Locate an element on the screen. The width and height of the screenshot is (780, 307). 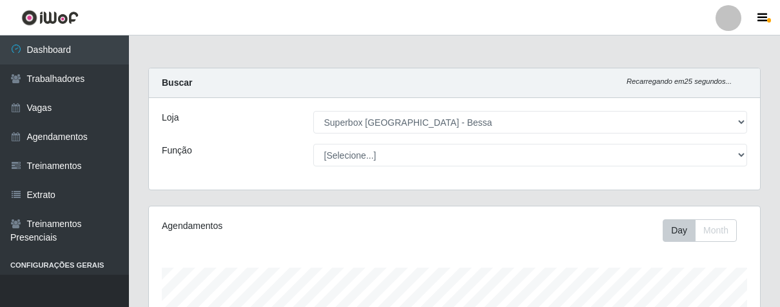
label: Loja is located at coordinates (170, 117).